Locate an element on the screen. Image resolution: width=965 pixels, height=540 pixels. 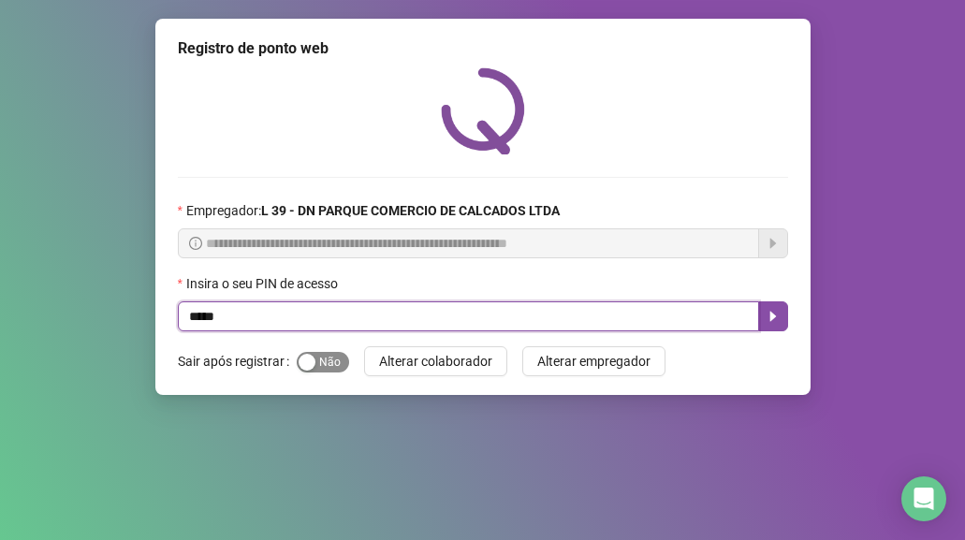
span: Alterar empregador is located at coordinates (593, 361).